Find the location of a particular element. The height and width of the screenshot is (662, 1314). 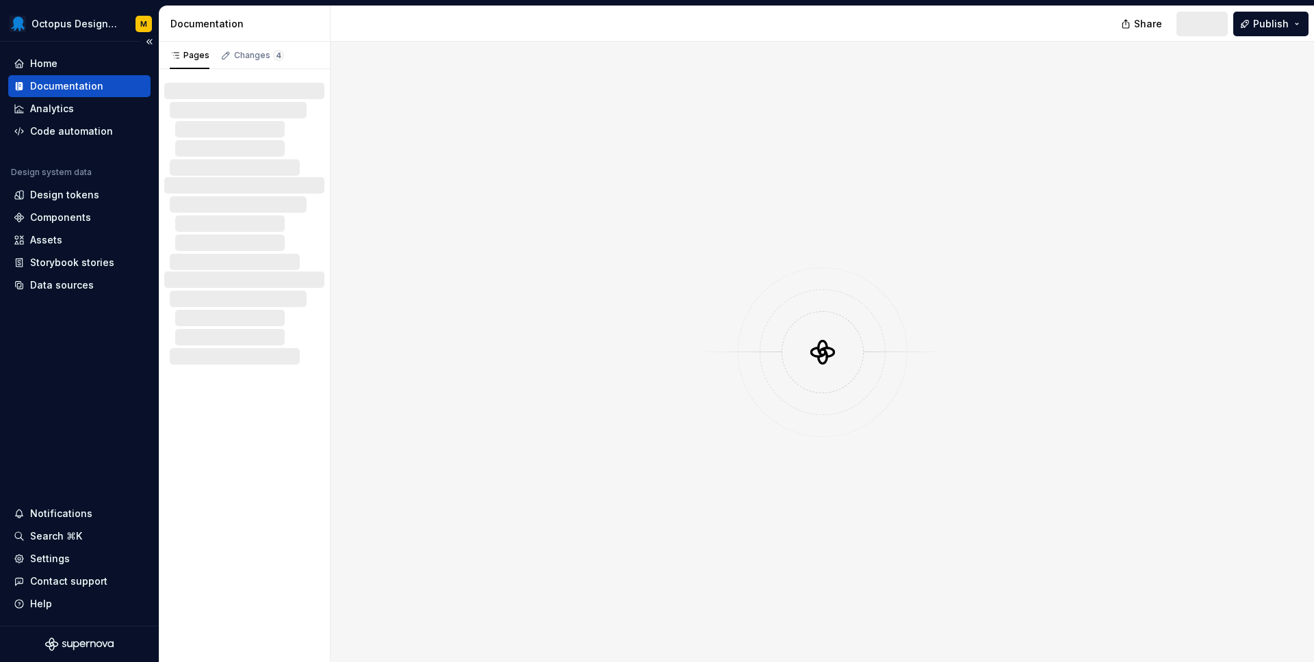

a: Settings is located at coordinates (79, 559).